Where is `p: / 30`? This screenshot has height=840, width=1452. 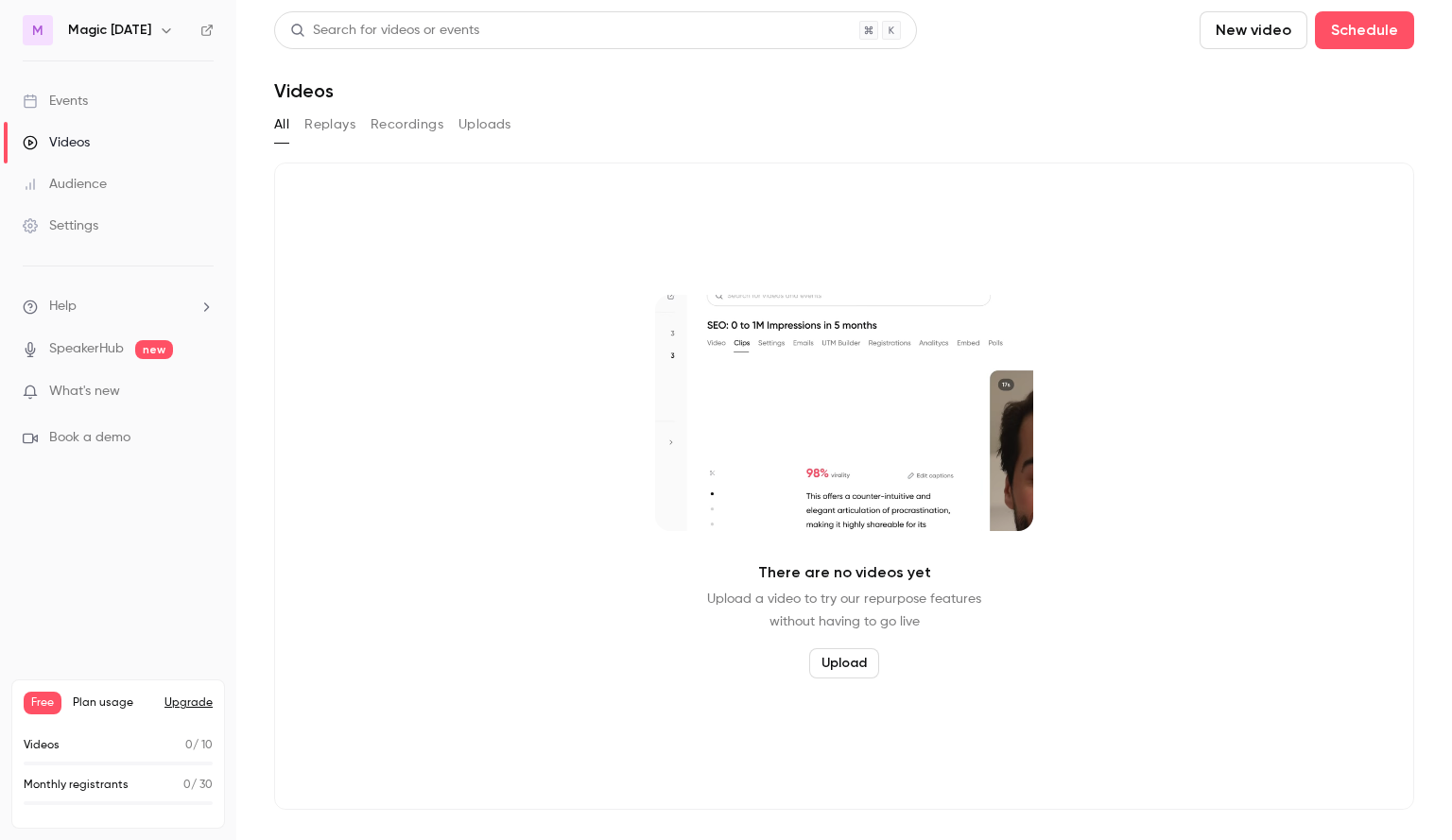 p: / 30 is located at coordinates (197, 785).